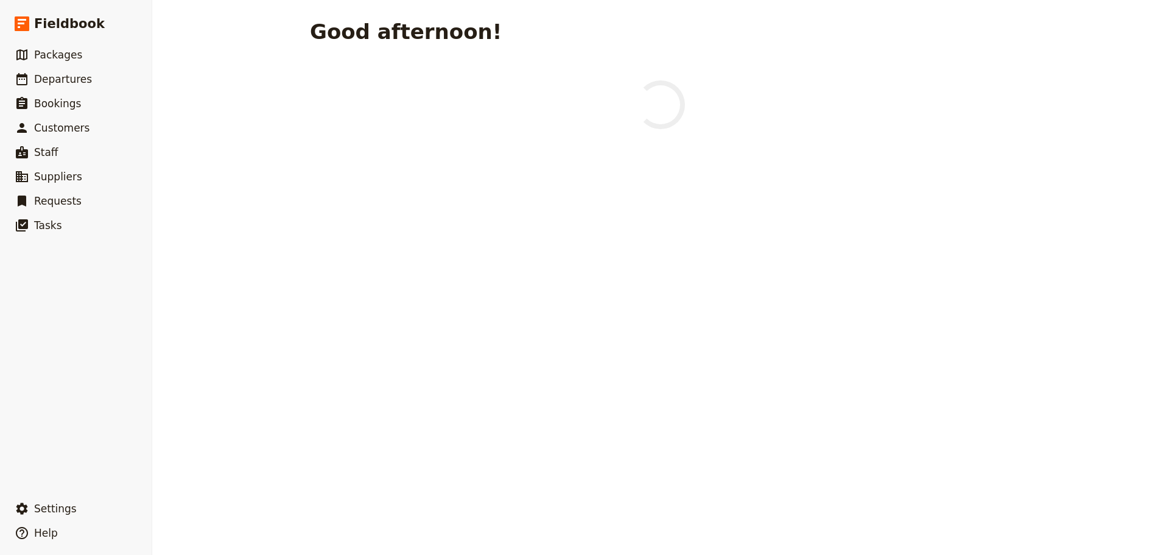 This screenshot has width=1169, height=555. Describe the element at coordinates (46, 152) in the screenshot. I see `span: Staff` at that location.